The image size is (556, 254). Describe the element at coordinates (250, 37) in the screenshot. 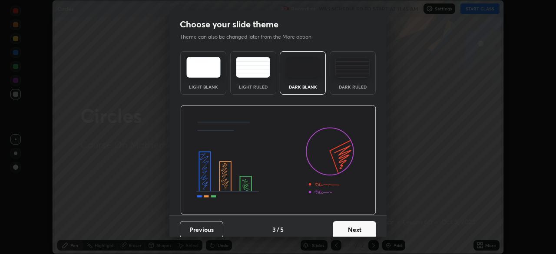

I see `p: Theme can also be changed later from the More option` at that location.